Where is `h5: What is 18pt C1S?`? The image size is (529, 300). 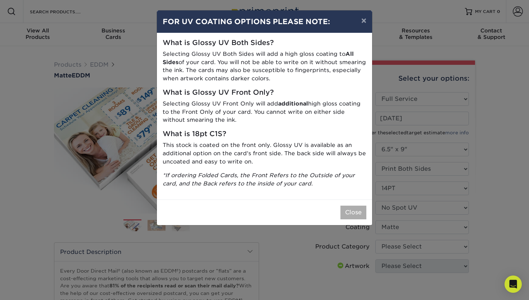 h5: What is 18pt C1S? is located at coordinates (264, 134).